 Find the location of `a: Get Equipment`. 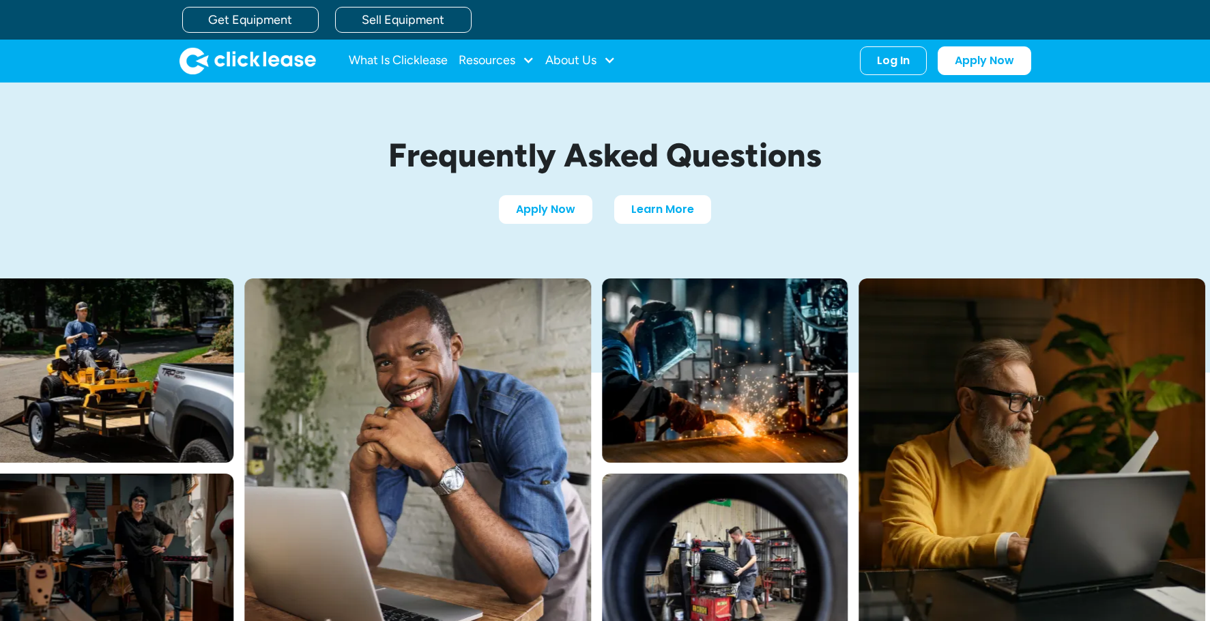

a: Get Equipment is located at coordinates (250, 20).